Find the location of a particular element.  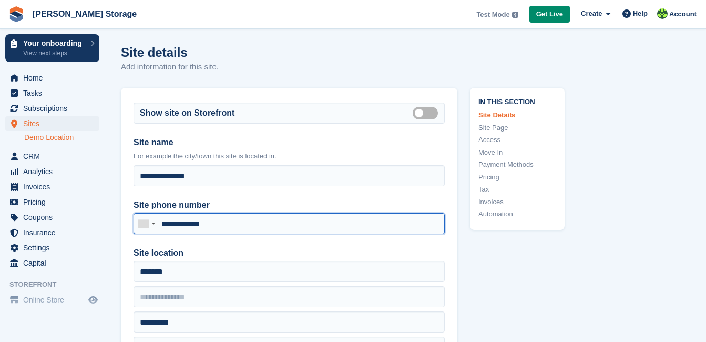

span: Coupons is located at coordinates (55, 217).